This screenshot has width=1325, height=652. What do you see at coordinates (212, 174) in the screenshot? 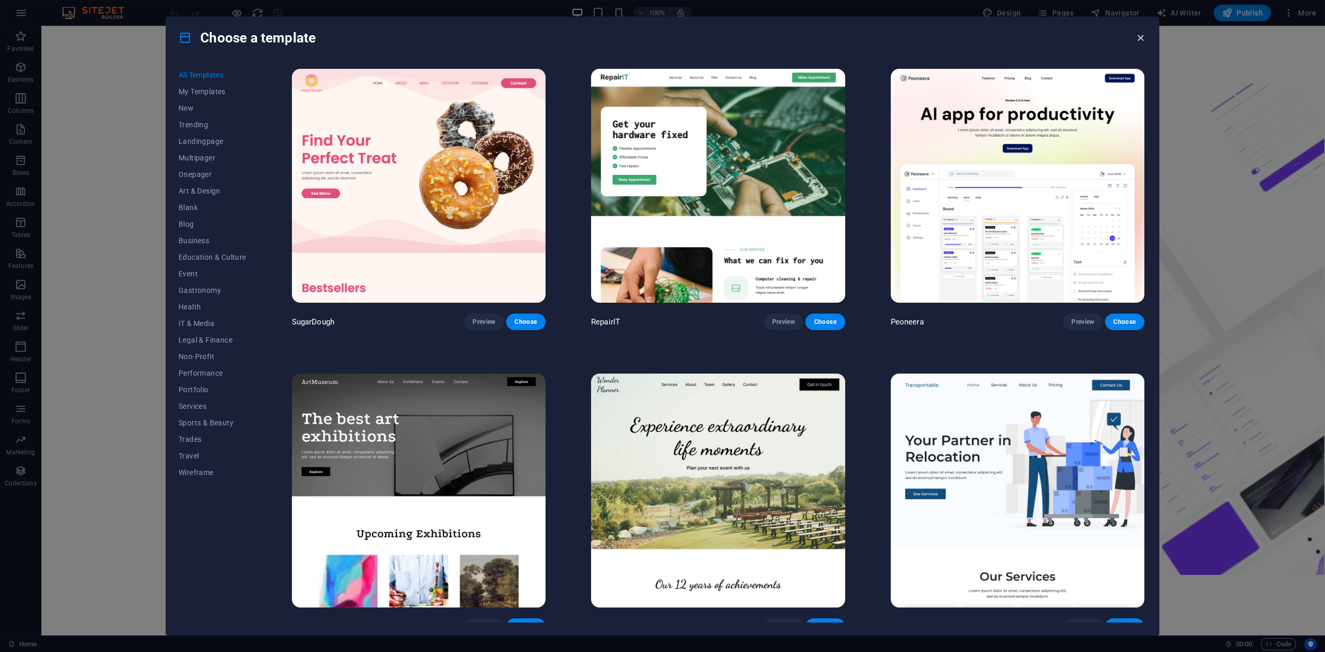
I see `span: Onepager` at bounding box center [212, 174].